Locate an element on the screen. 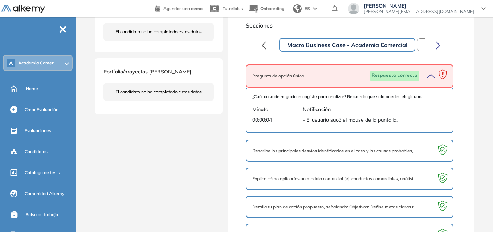 This screenshot has width=493, height=232. span: 00:00:04 is located at coordinates (284, 120).